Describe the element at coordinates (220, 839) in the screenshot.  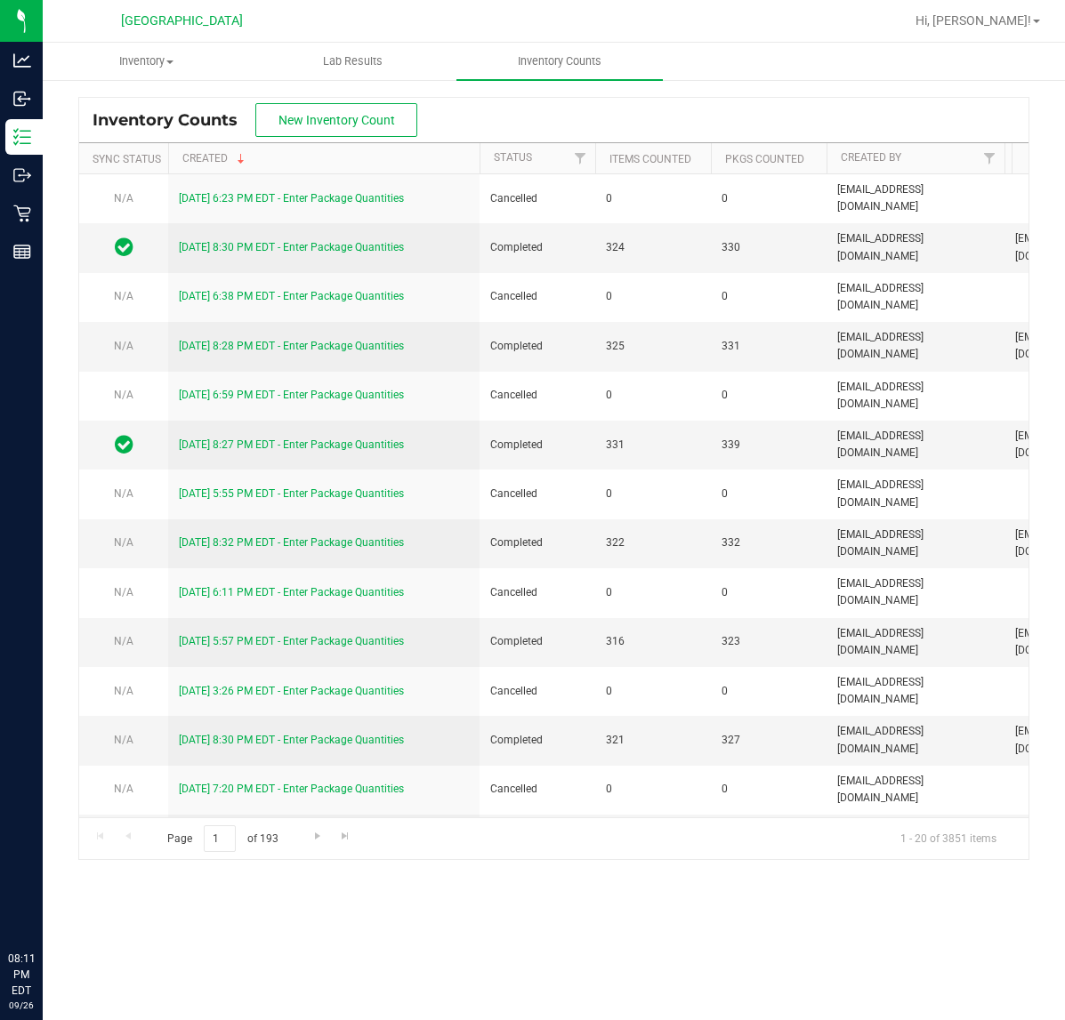
I see `input: 1` at that location.